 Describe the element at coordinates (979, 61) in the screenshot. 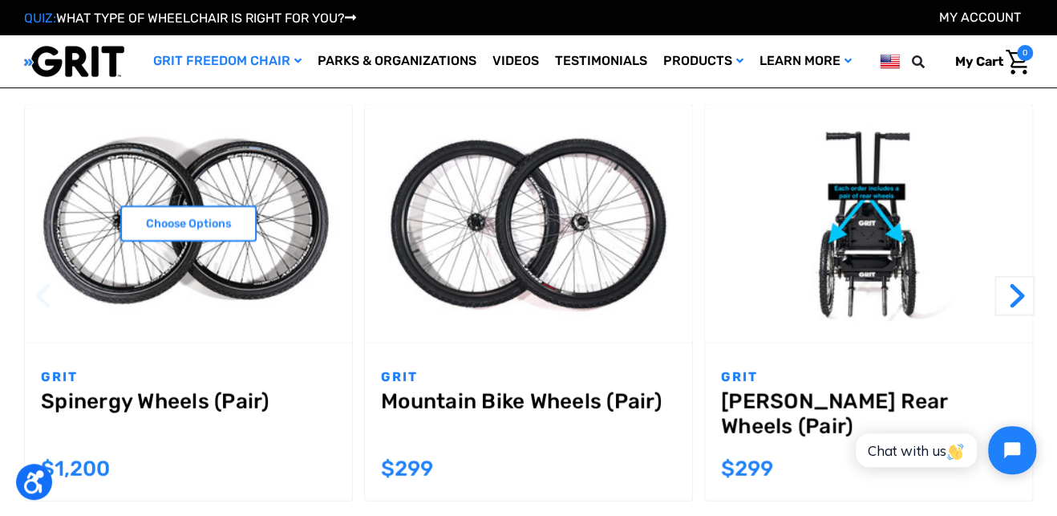

I see `span: My Cart` at that location.